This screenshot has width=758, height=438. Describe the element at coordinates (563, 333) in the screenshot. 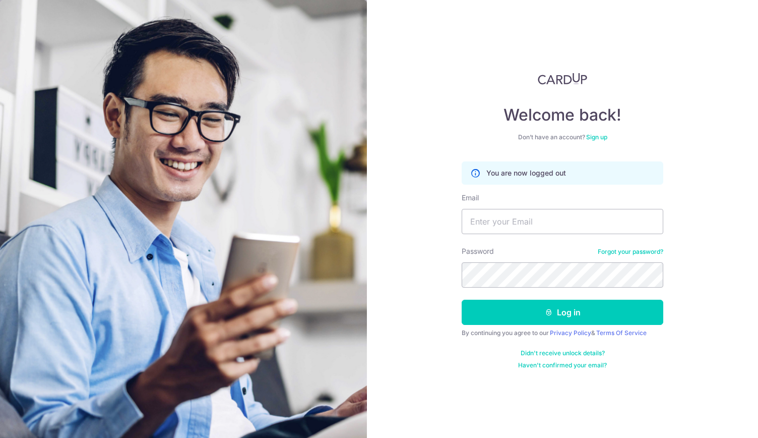

I see `div: By continuing you agree to our &` at that location.